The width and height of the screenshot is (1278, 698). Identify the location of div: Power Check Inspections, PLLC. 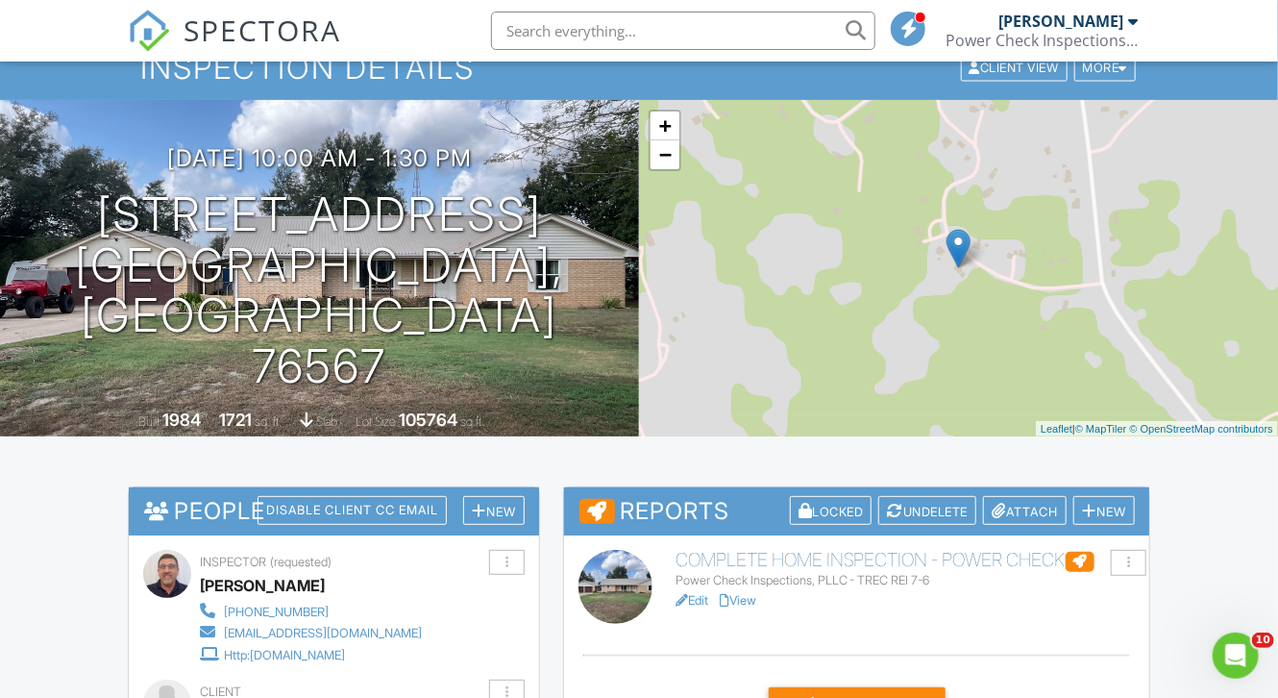
(1042, 40).